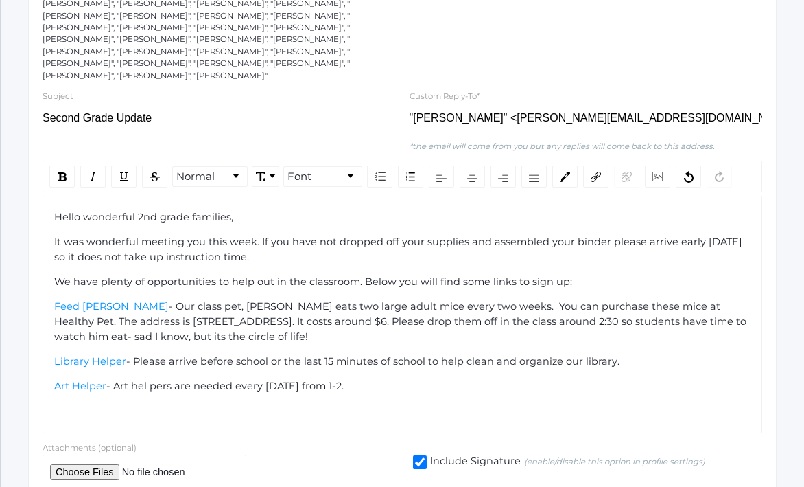  Describe the element at coordinates (719, 176) in the screenshot. I see `div: Redo` at that location.